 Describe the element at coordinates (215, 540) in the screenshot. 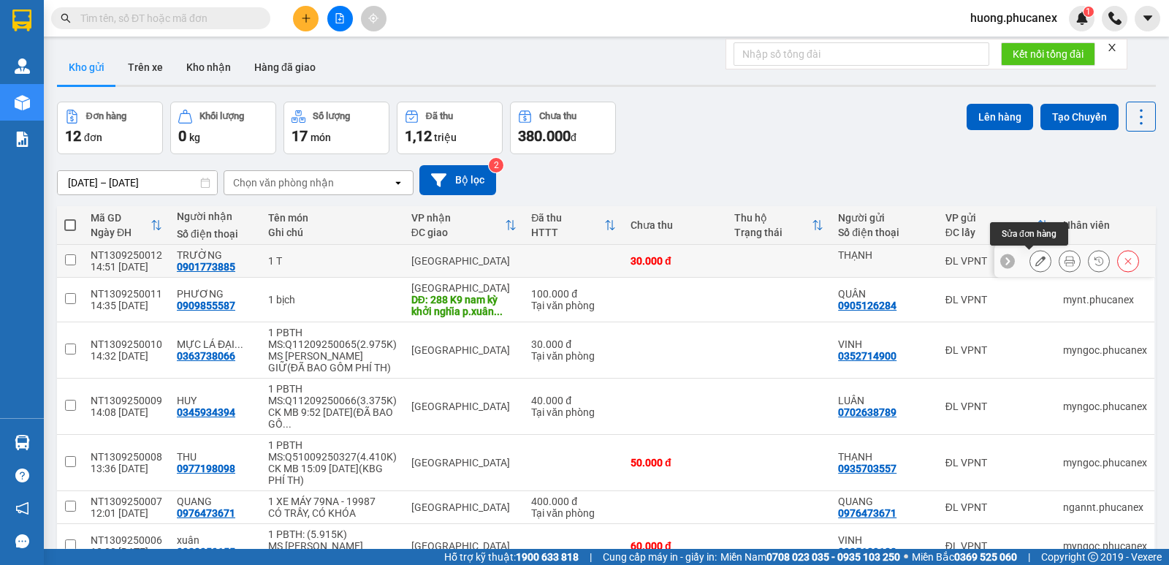

I see `div: xuân` at that location.